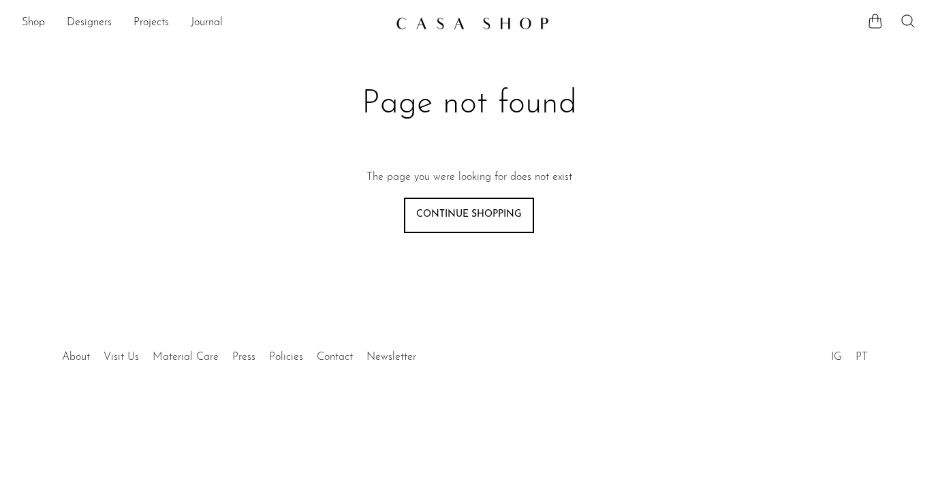 This screenshot has height=488, width=938. I want to click on a: Material Care, so click(185, 357).